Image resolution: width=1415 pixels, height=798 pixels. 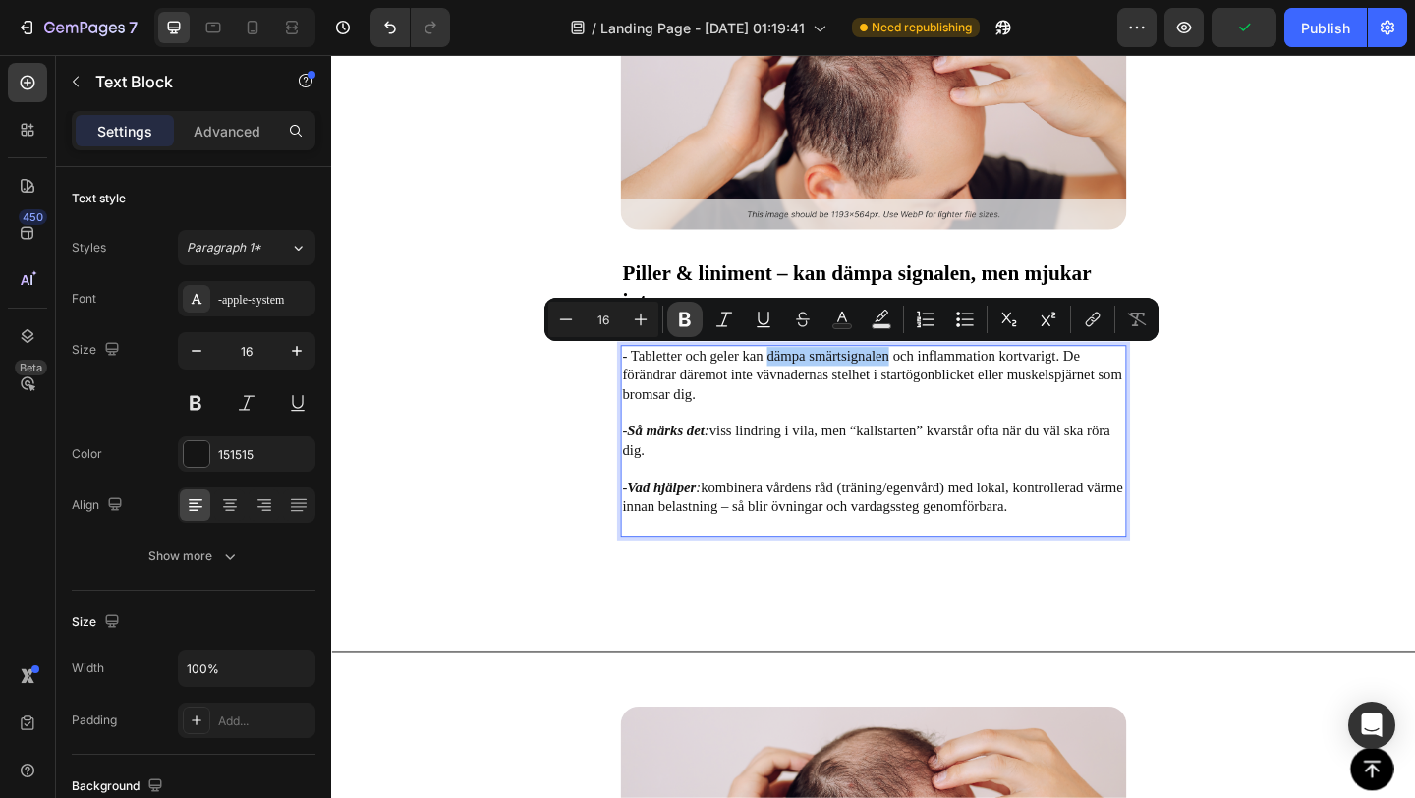 What do you see at coordinates (571, 252) in the screenshot?
I see `strong: Piller & liniment – kan dämpa signalen, men mjukar inte upp` at bounding box center [571, 252].